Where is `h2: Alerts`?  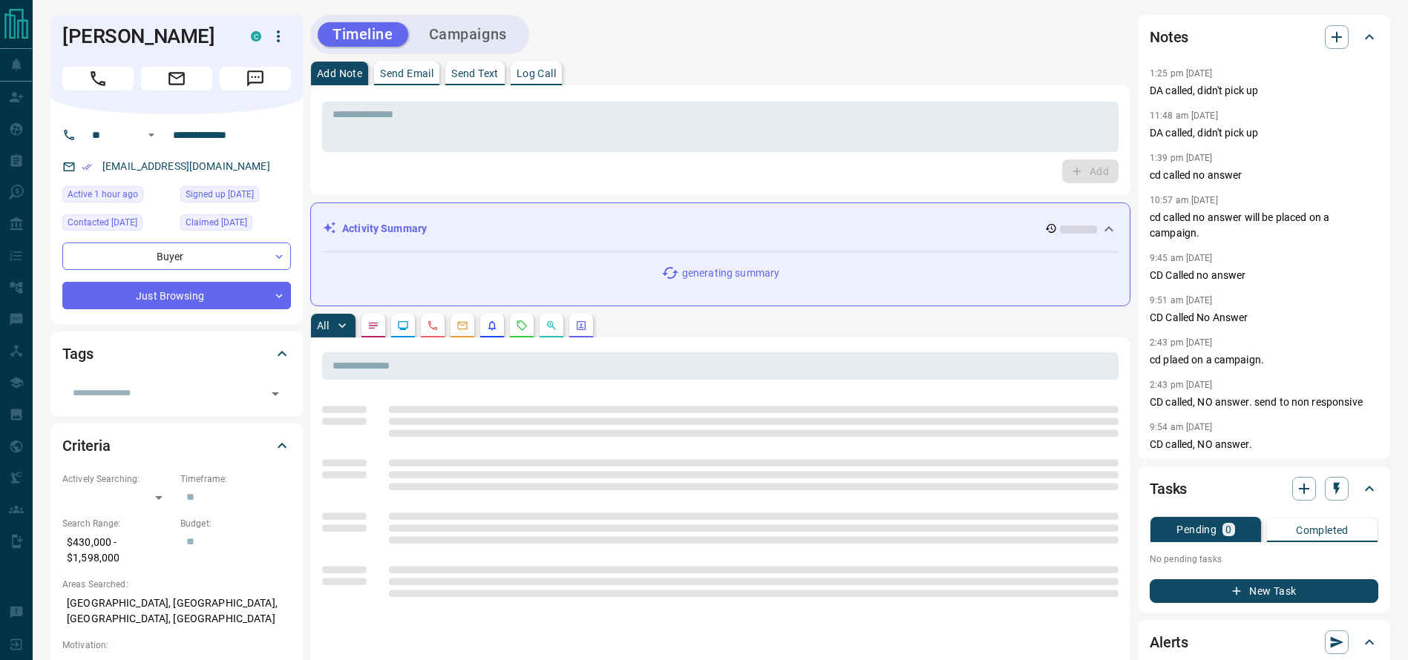
h2: Alerts is located at coordinates (1169, 643).